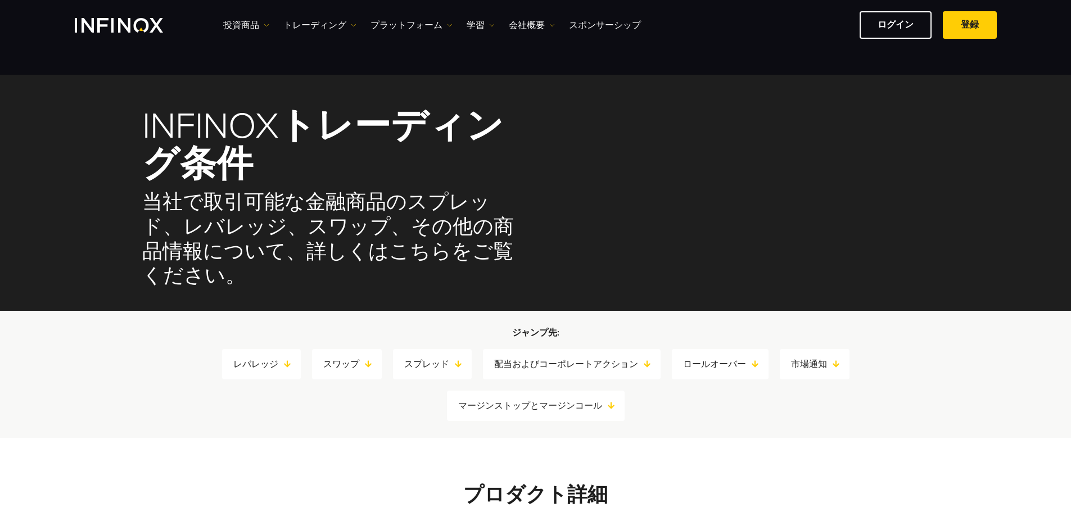 The image size is (1071, 512). I want to click on strong: トレーディング条件, so click(323, 145).